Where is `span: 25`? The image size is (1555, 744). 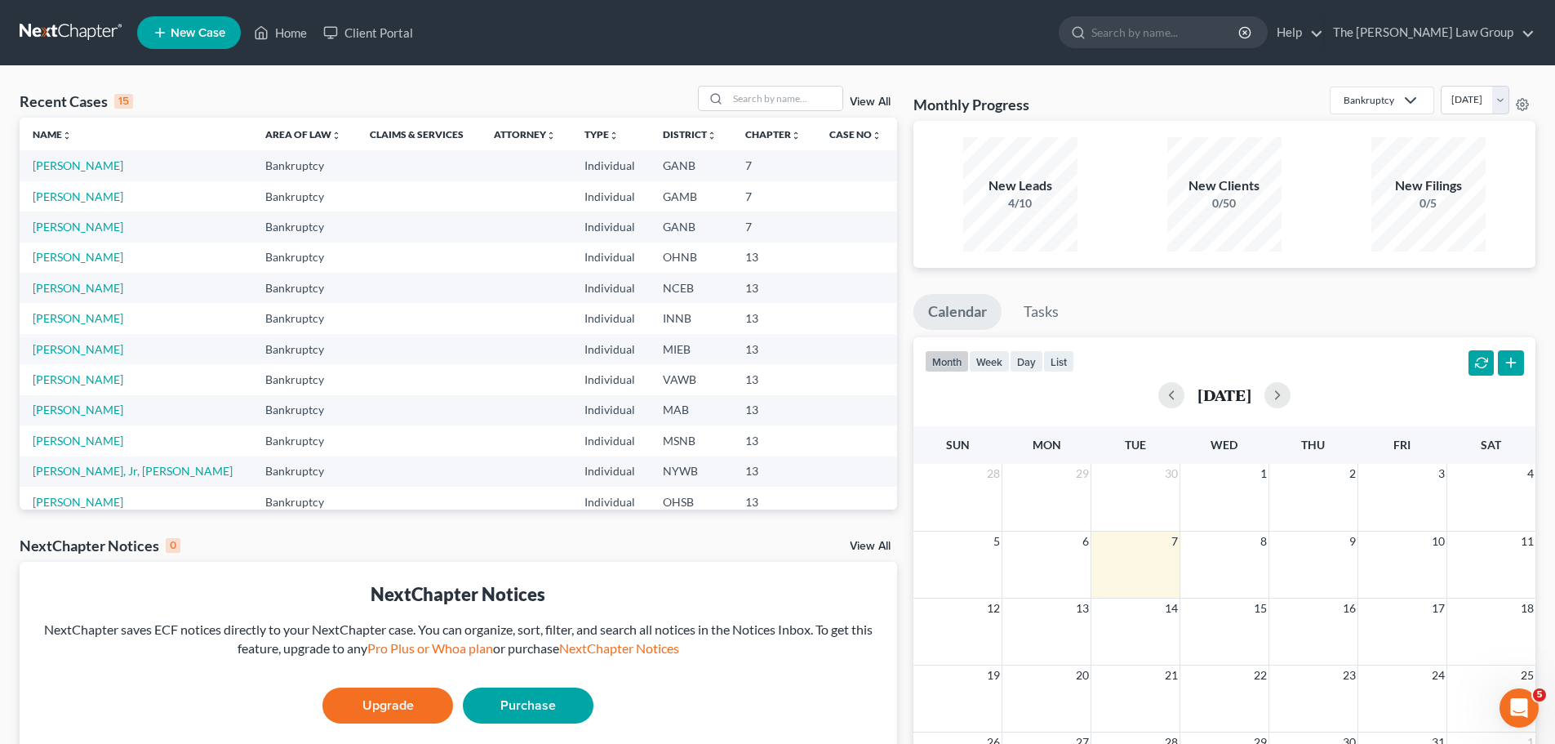
span: 25 is located at coordinates (1527, 675).